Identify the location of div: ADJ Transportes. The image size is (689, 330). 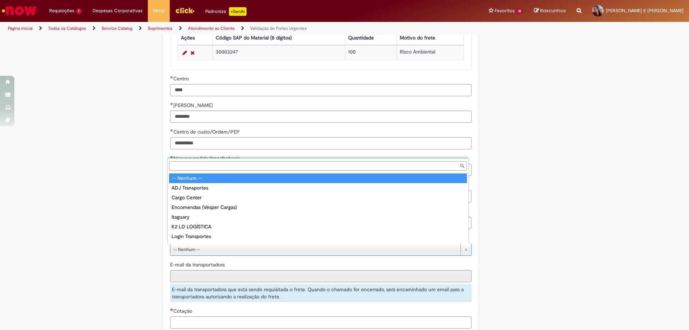
(318, 188).